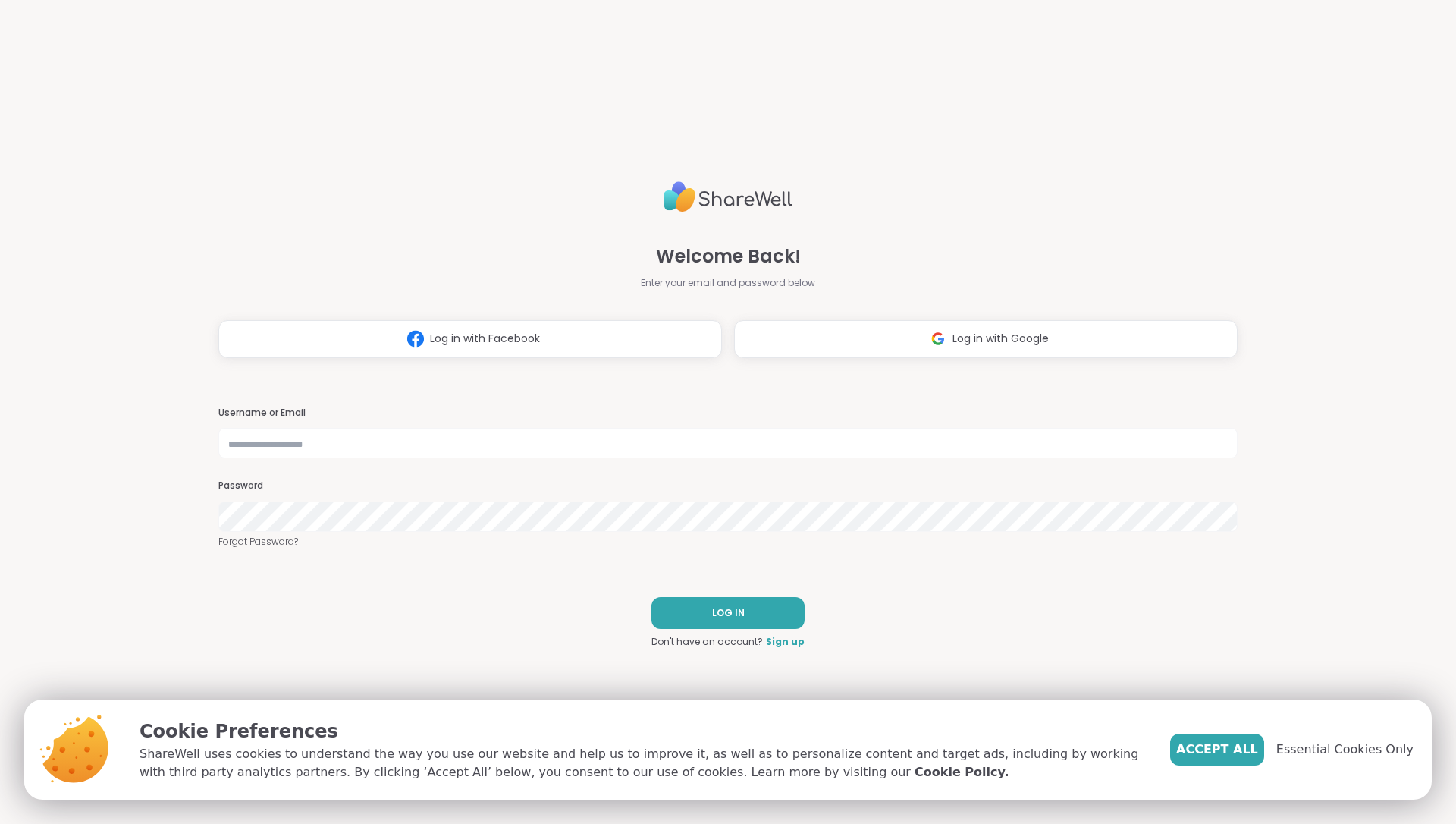 The width and height of the screenshot is (1456, 824). What do you see at coordinates (728, 256) in the screenshot?
I see `span: Welcome Back!` at bounding box center [728, 256].